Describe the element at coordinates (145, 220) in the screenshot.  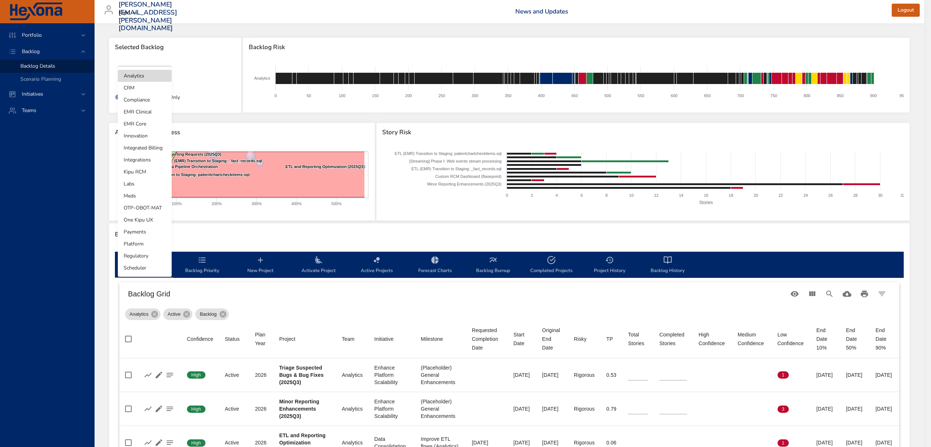
I see `li: One Kipu UX` at that location.